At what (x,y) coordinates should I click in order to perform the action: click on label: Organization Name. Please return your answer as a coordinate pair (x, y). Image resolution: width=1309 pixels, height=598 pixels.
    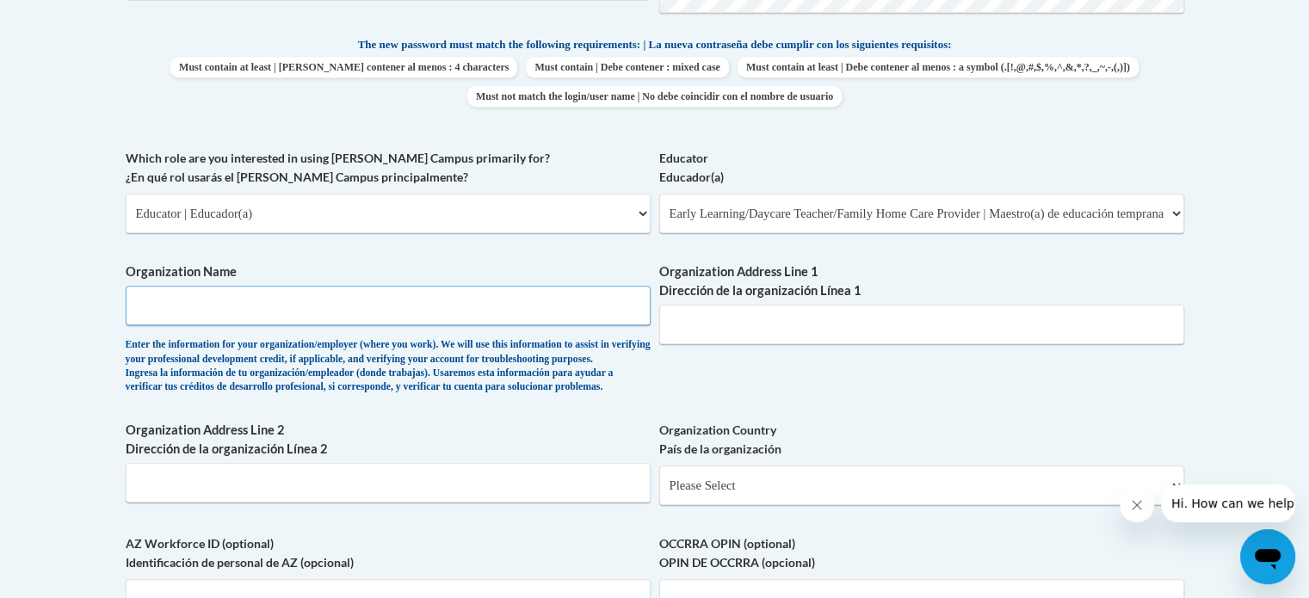
    Looking at the image, I should click on (388, 272).